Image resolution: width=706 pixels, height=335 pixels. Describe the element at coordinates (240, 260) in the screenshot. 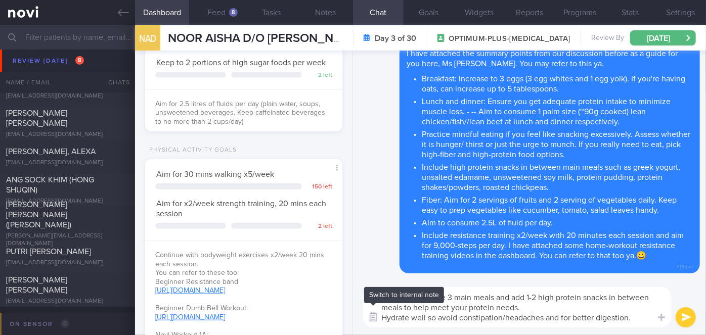

I see `span: Continue with bodyweight exercises x2/week 20 mins each session.` at that location.